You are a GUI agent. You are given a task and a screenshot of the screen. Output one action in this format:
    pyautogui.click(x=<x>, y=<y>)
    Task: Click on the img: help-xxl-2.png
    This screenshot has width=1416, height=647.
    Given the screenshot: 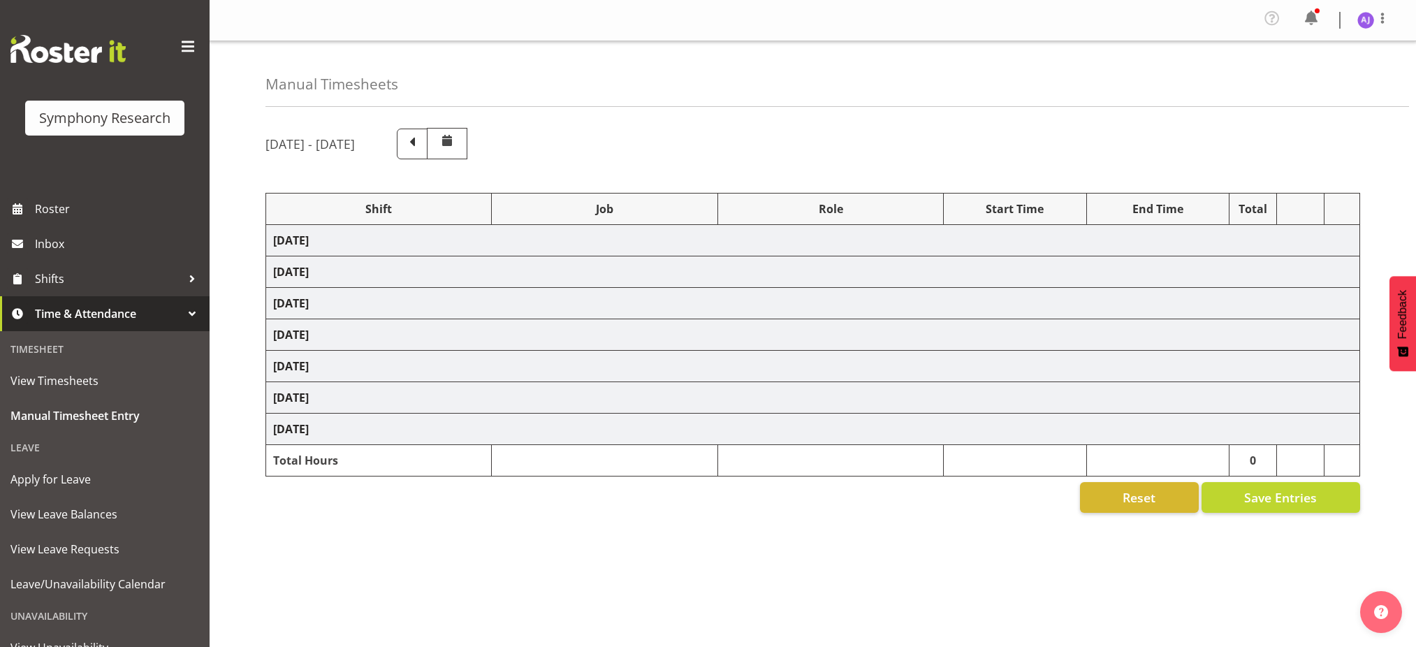 What is the action you would take?
    pyautogui.click(x=1381, y=612)
    